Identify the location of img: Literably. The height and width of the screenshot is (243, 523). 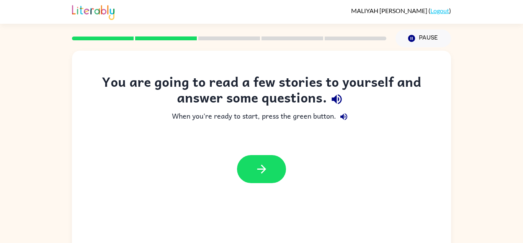
(93, 11).